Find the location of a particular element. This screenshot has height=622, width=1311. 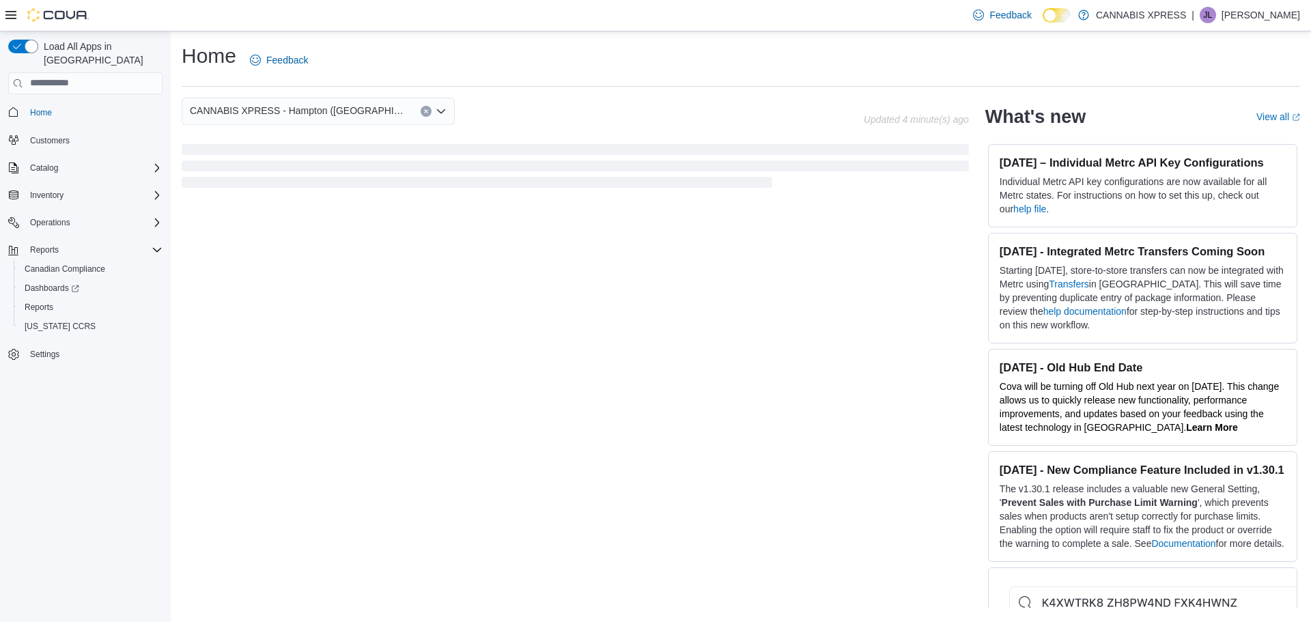

div: Jodi LeBlanc is located at coordinates (1208, 15).